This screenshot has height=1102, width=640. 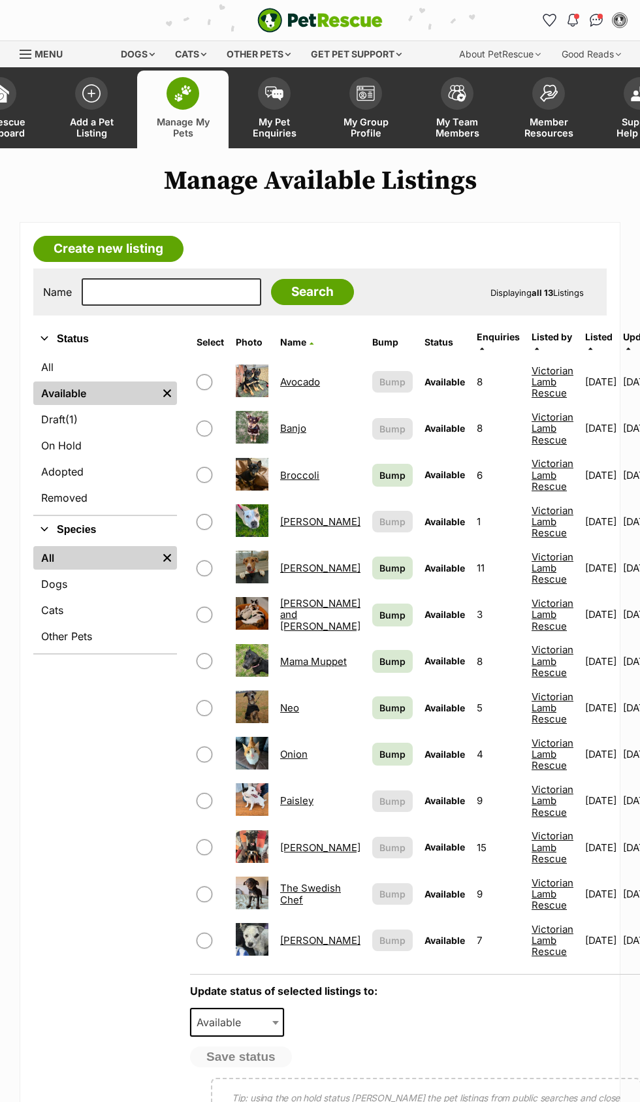 What do you see at coordinates (297, 801) in the screenshot?
I see `a: Paisley` at bounding box center [297, 801].